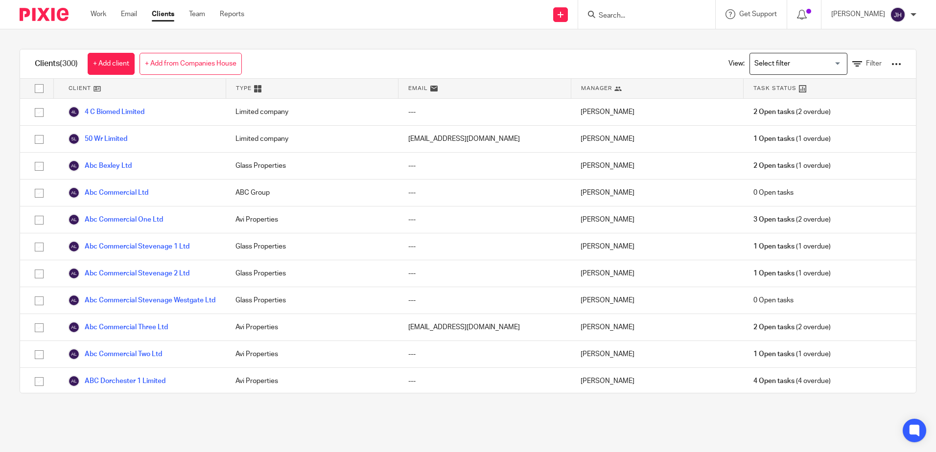 The image size is (936, 452). Describe the element at coordinates (56, 64) in the screenshot. I see `h1: Clients` at that location.